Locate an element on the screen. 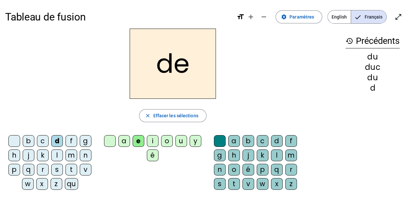 The width and height of the screenshot is (410, 205). h1: Tableau de fusion is located at coordinates (118, 17).